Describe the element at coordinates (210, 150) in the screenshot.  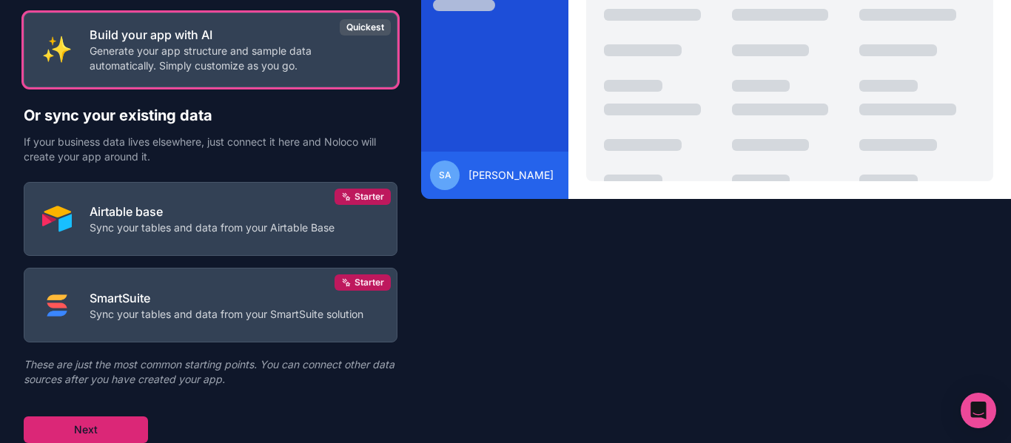
I see `p: If your business data lives elsewhere, just connect it here and Noloco will create your app aroun...` at that location.